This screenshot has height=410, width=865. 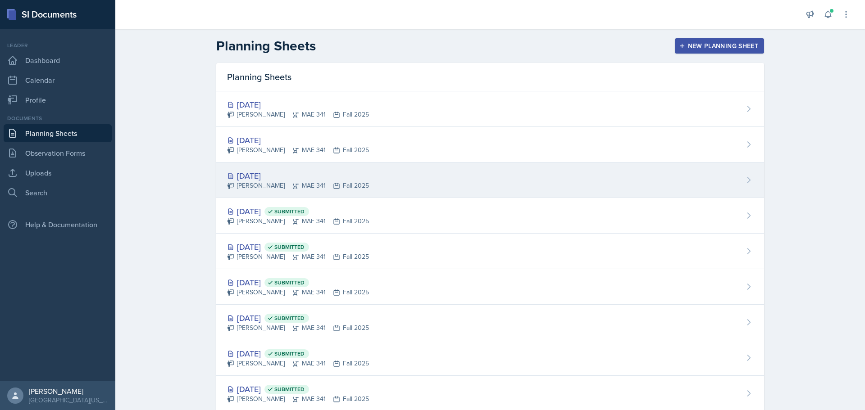 What do you see at coordinates (58, 133) in the screenshot?
I see `a: Planning Sheets` at bounding box center [58, 133].